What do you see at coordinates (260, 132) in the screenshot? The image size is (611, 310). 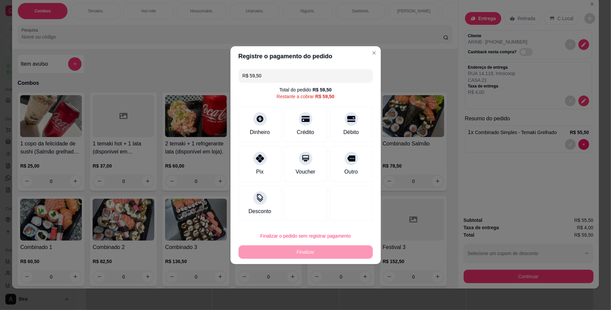 I see `div: Dinheiro` at bounding box center [260, 132].